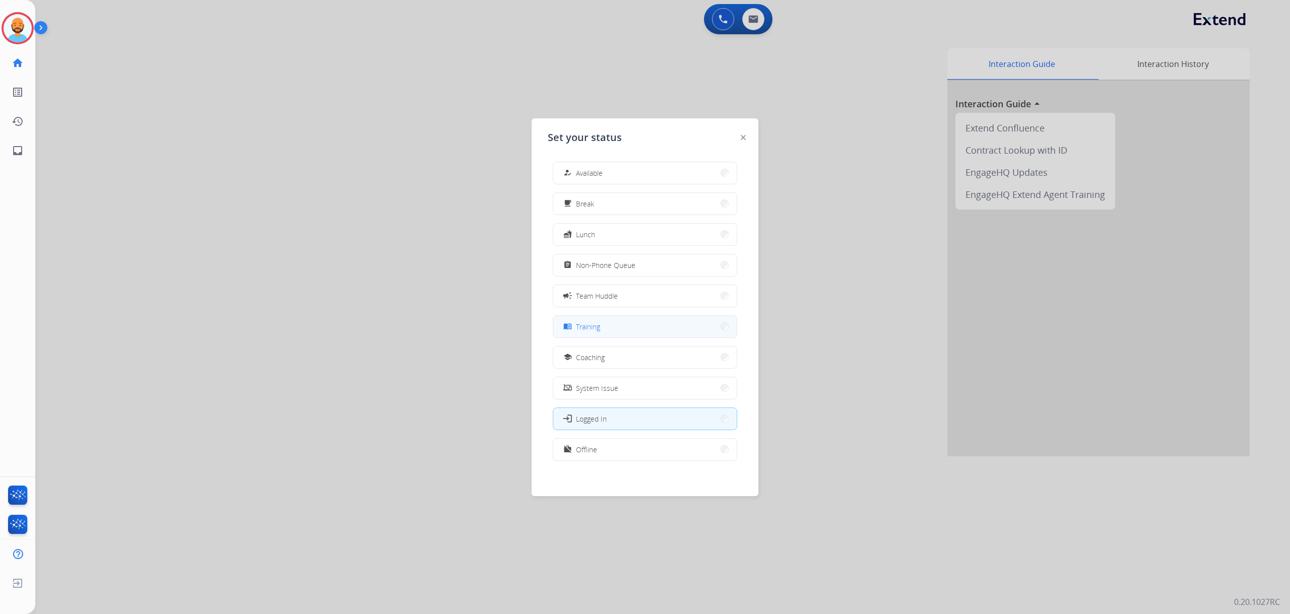 This screenshot has width=1290, height=614. I want to click on button: Lunch, so click(645, 234).